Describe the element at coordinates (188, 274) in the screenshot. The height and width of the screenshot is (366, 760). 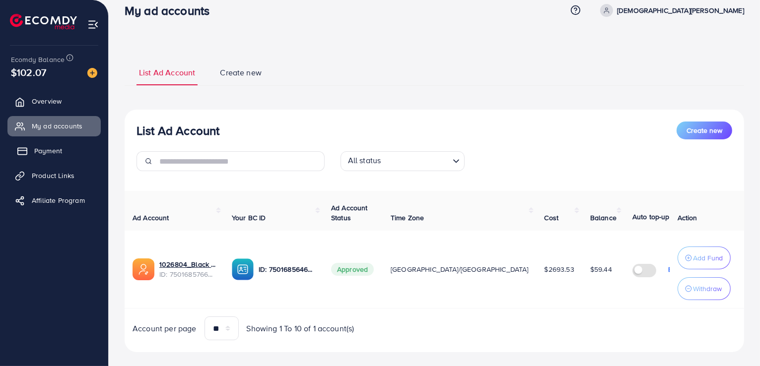
I see `span: ID: 7501685766553452561` at that location.